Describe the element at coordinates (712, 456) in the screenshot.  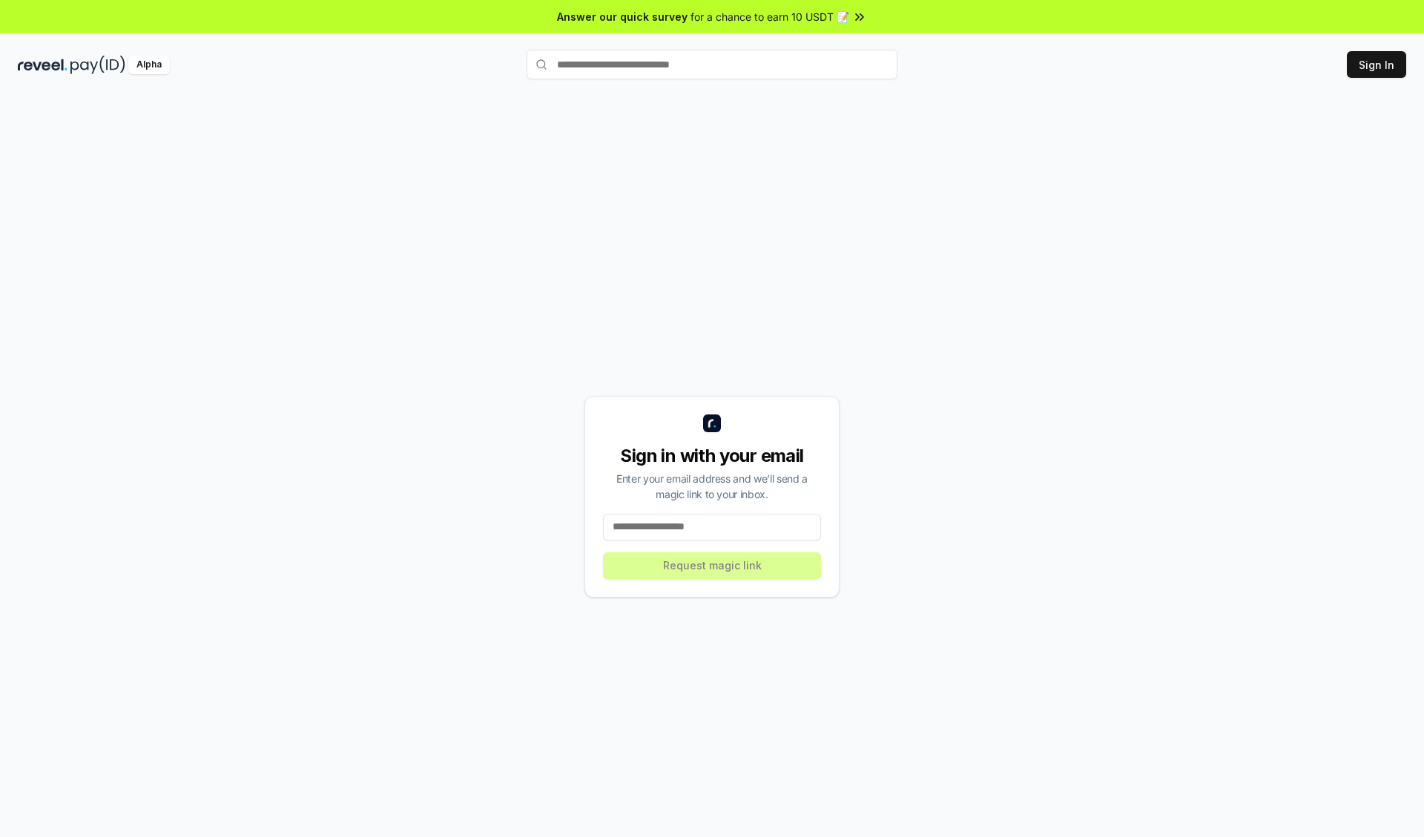
I see `div: Sign in with your email` at that location.